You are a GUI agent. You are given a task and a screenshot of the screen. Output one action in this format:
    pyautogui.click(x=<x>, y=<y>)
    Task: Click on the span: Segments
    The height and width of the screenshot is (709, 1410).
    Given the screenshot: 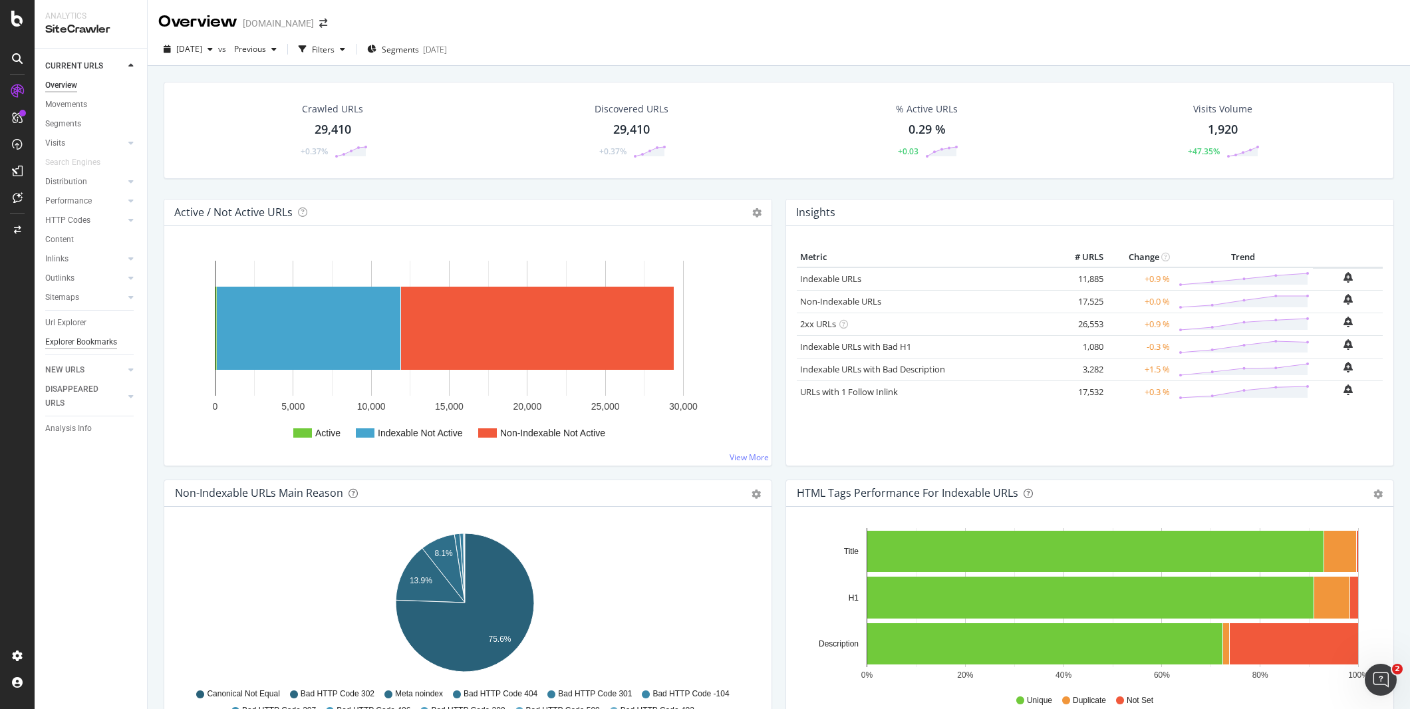 What is the action you would take?
    pyautogui.click(x=400, y=49)
    